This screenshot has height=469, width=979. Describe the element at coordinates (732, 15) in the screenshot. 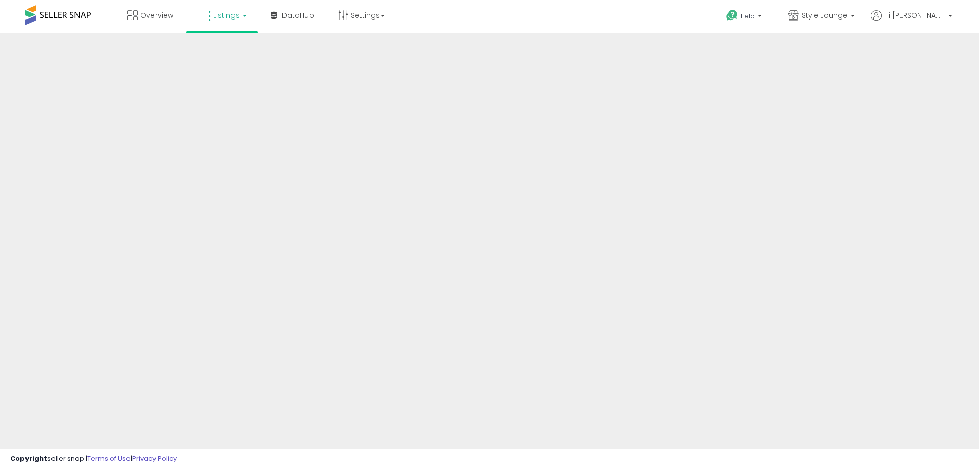

I see `i: Get Help` at that location.